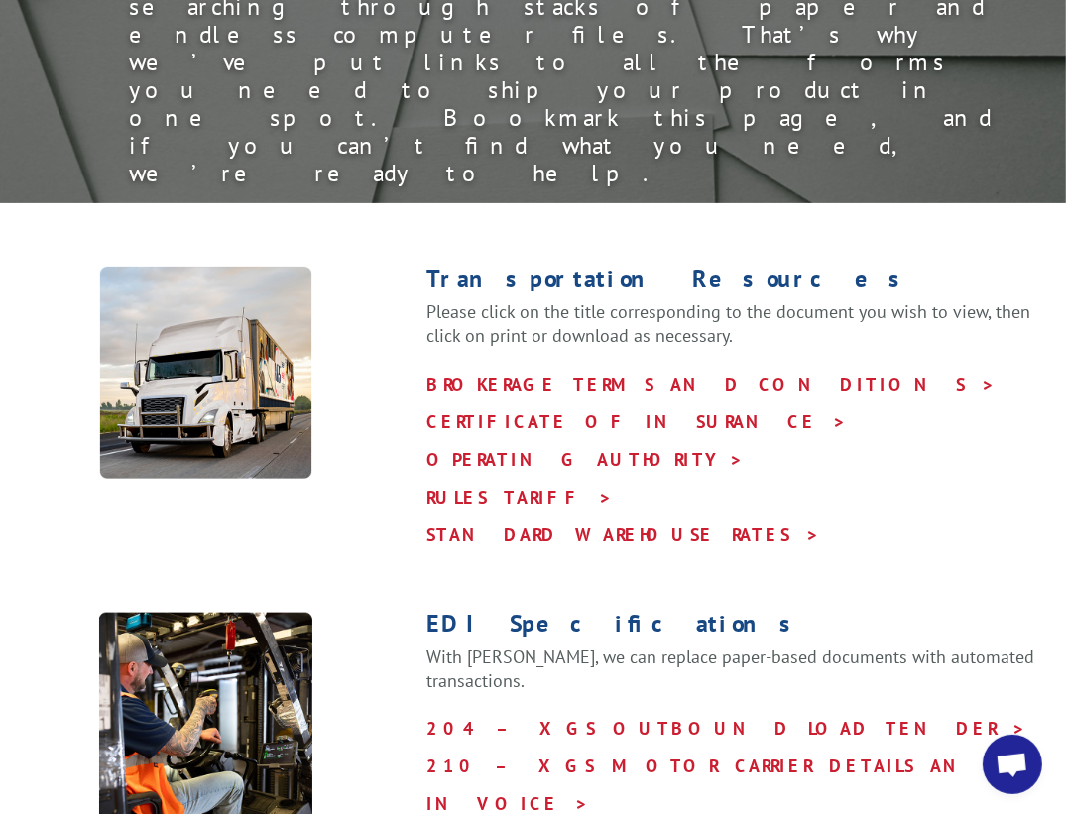  Describe the element at coordinates (711, 384) in the screenshot. I see `a: BROKERAGE TERMS AND CONDITIONS >` at that location.